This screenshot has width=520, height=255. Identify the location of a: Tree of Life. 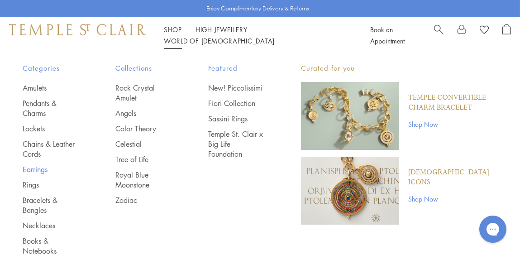
(143, 159).